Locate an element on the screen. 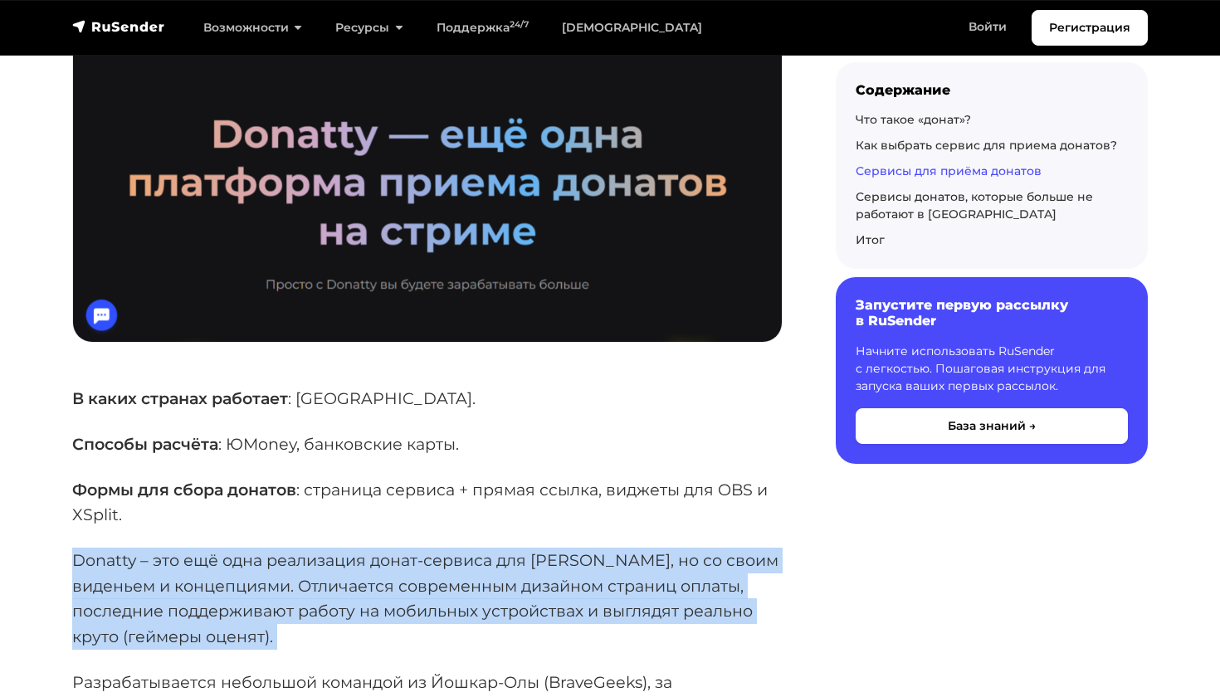 The width and height of the screenshot is (1220, 697). strong: В каких странах работает is located at coordinates (180, 398).